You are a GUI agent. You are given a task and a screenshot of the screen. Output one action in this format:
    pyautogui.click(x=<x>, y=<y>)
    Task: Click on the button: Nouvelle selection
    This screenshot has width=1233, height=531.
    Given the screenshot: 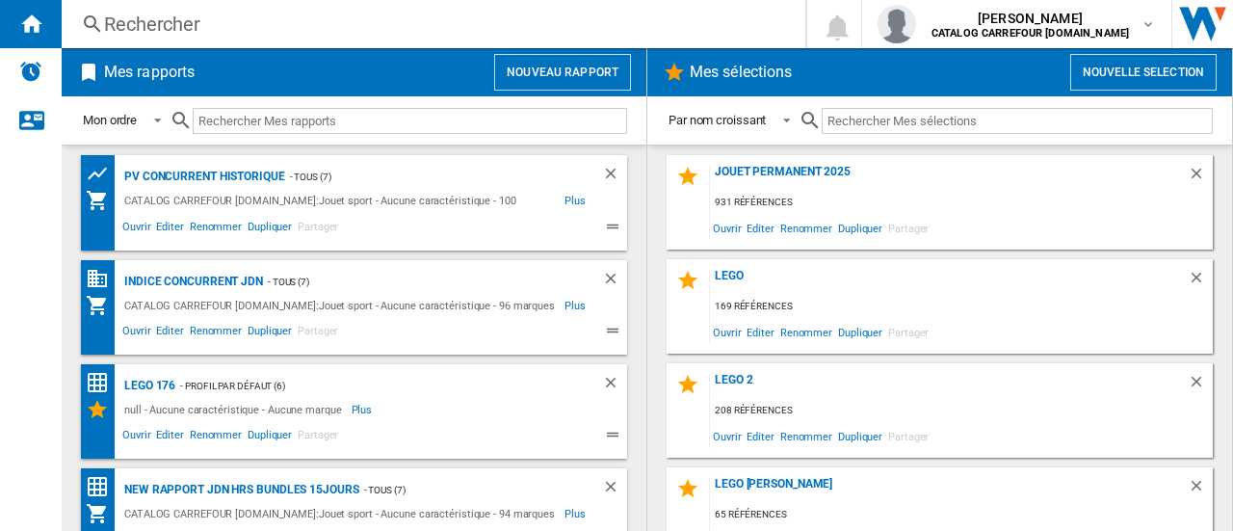 What is the action you would take?
    pyautogui.click(x=1143, y=72)
    